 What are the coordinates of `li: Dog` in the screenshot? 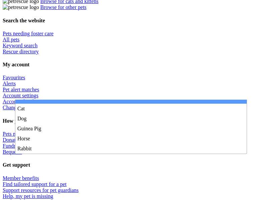 It's located at (131, 119).